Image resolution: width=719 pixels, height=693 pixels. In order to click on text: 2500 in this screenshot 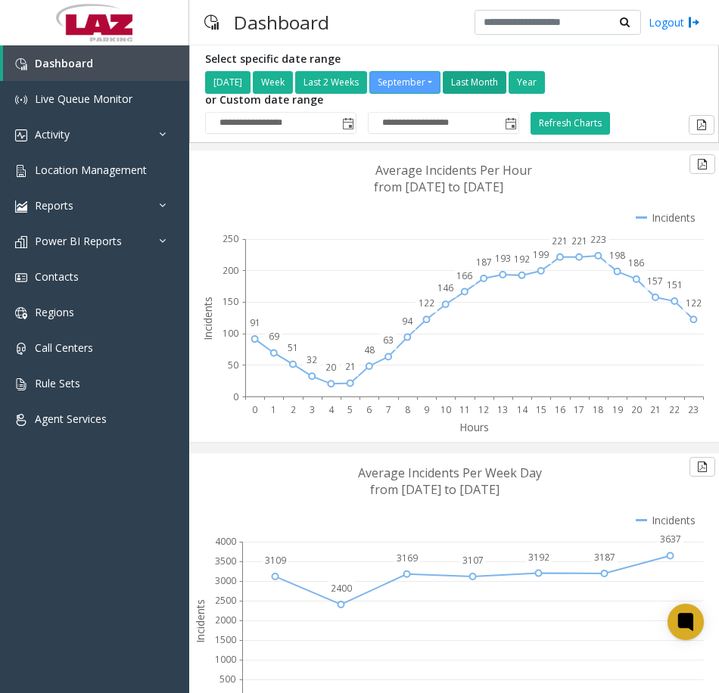, I will do `click(225, 600)`.